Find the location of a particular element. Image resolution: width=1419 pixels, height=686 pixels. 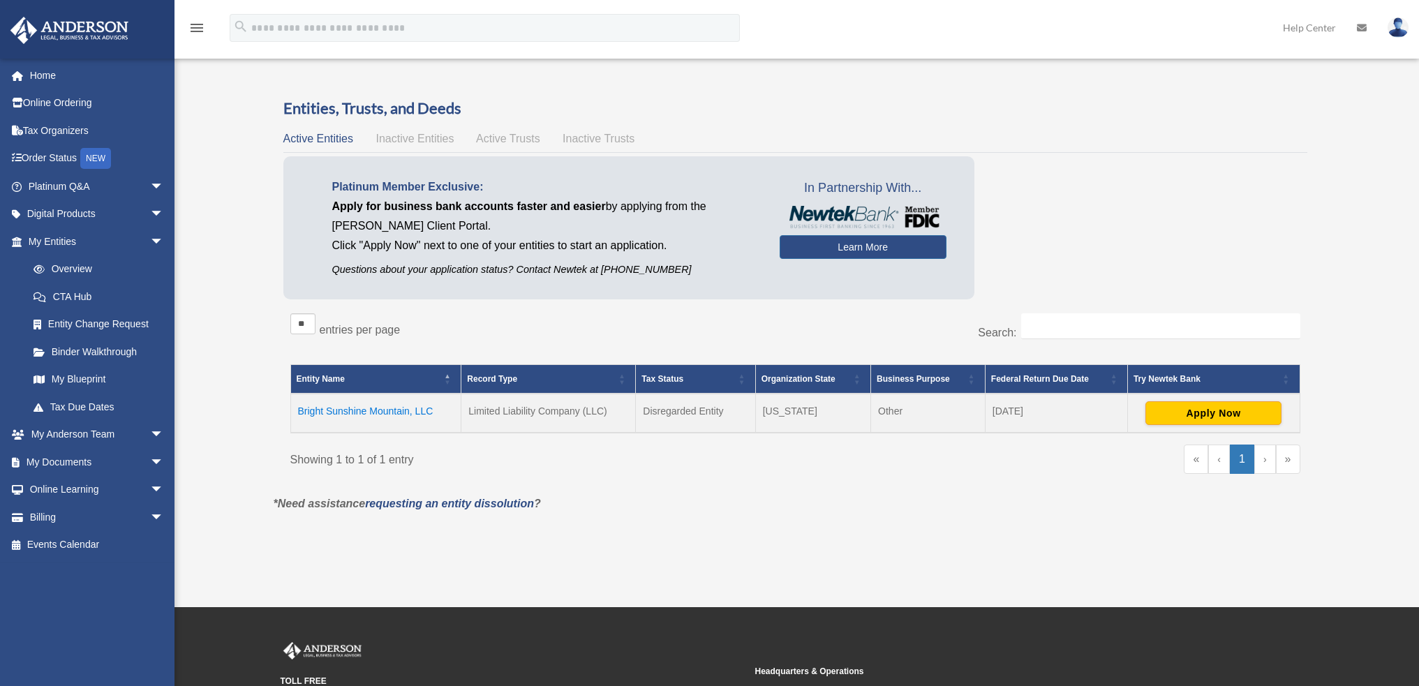

a: Online Learningarrow_drop_down is located at coordinates (97, 490).